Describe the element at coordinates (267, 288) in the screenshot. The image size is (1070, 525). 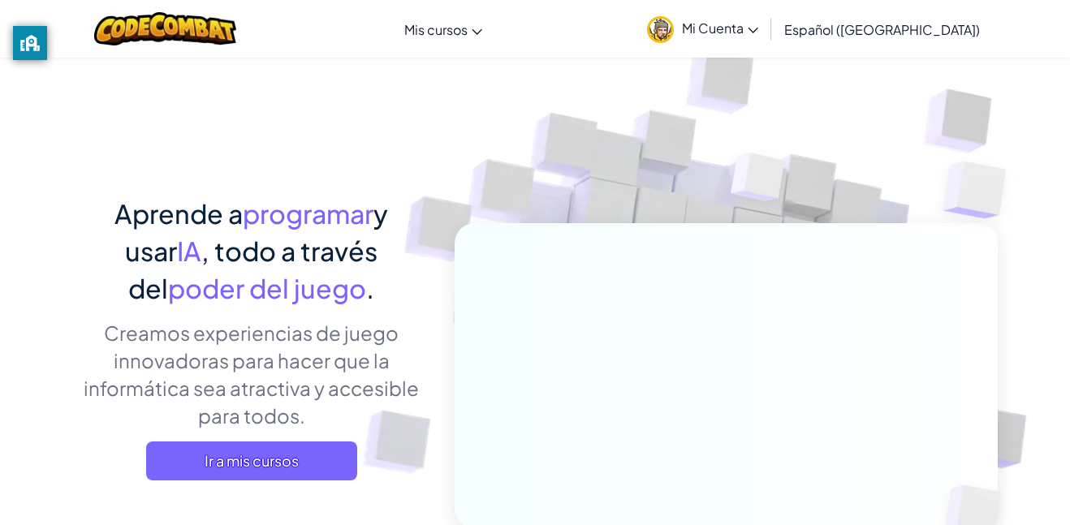
I see `span: poder del juego` at that location.